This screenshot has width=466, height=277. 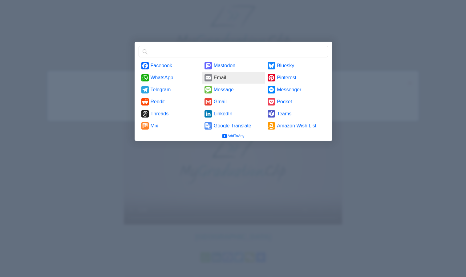 I want to click on a: Google Translate, so click(x=233, y=126).